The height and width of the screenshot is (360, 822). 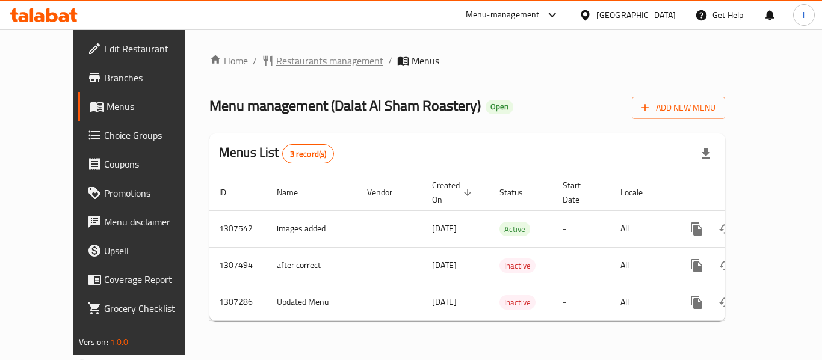 What do you see at coordinates (152, 280) in the screenshot?
I see `span: Coverage Report` at bounding box center [152, 280].